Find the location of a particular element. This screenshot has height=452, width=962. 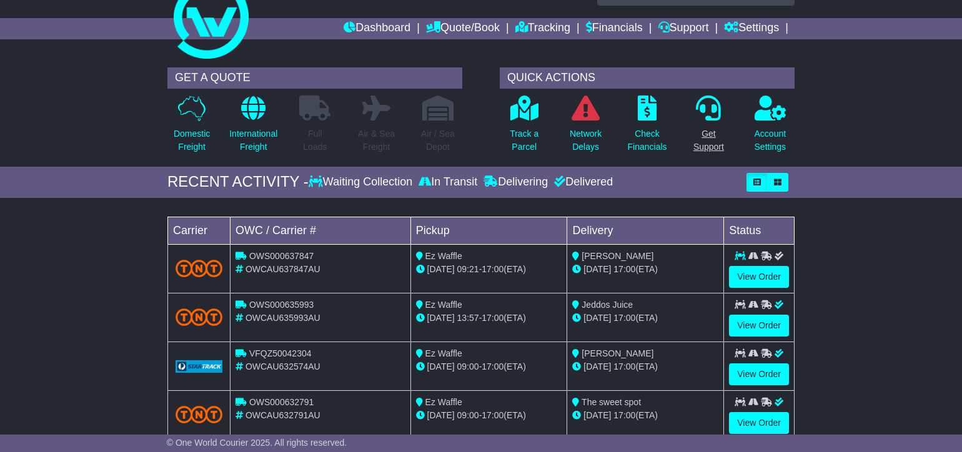

div: Delivering is located at coordinates (516, 182).